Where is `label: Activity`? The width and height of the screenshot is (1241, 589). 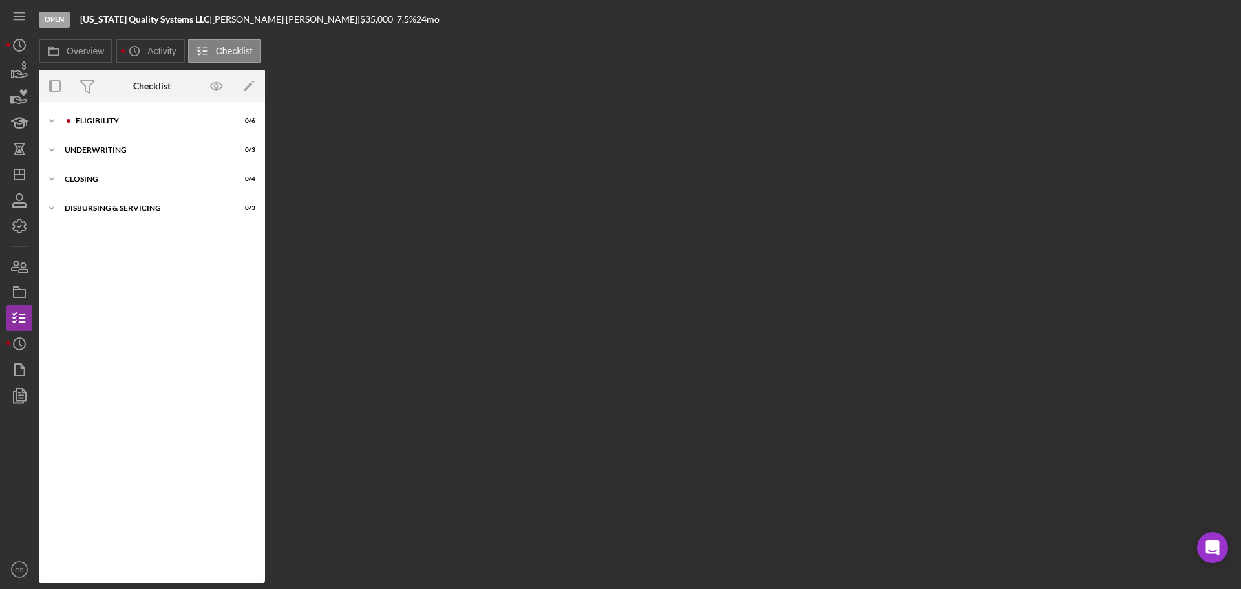
label: Activity is located at coordinates (162, 51).